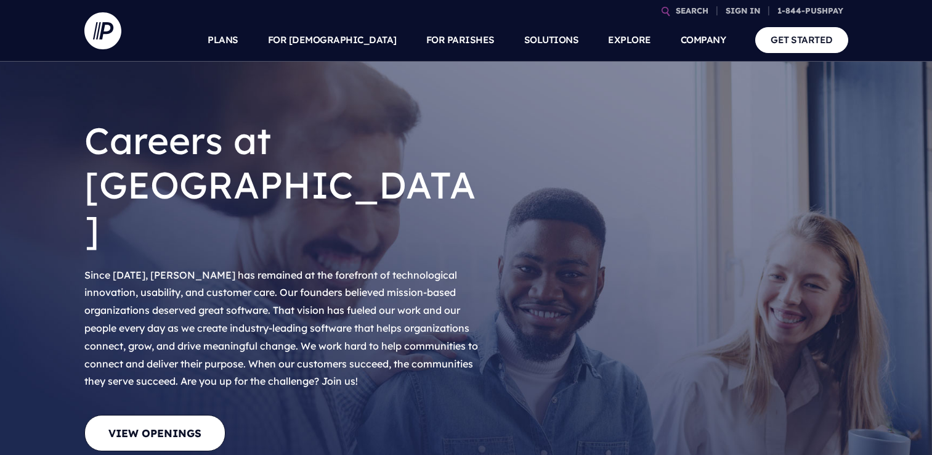 This screenshot has height=455, width=932. Describe the element at coordinates (704, 40) in the screenshot. I see `a: COMPANY` at that location.